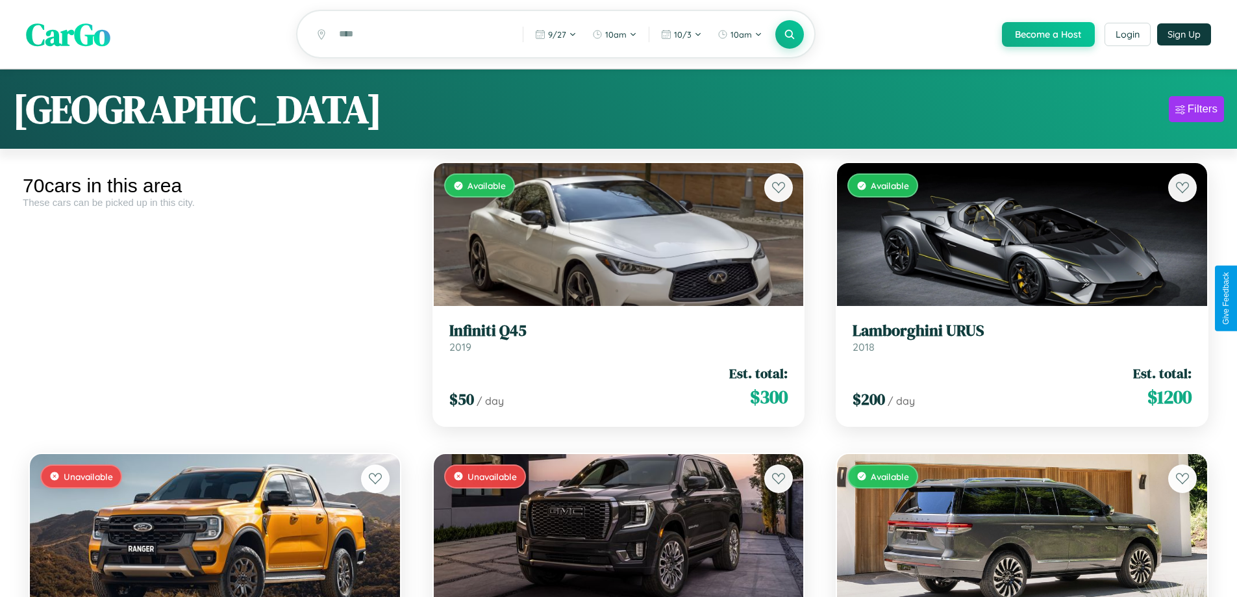  Describe the element at coordinates (1022, 331) in the screenshot. I see `h3: Lamborghini URUS` at that location.